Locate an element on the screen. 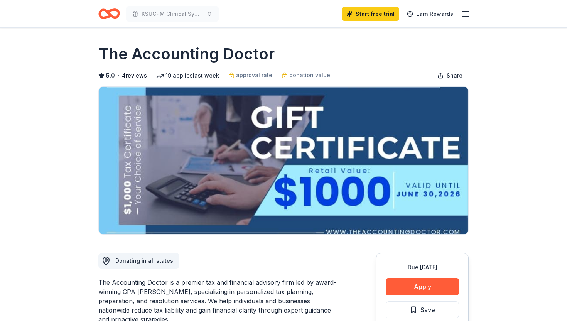 This screenshot has width=567, height=321. span: Save is located at coordinates (427, 310).